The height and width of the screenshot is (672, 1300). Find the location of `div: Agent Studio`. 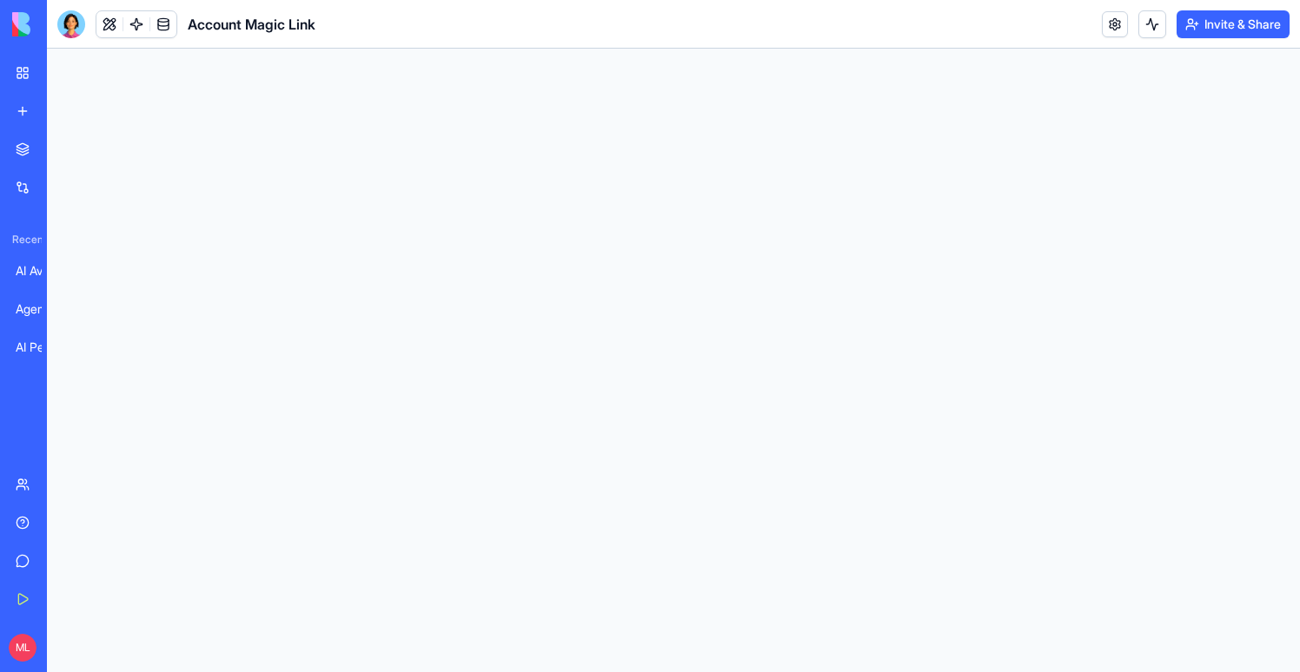

div: Agent Studio is located at coordinates (40, 309).